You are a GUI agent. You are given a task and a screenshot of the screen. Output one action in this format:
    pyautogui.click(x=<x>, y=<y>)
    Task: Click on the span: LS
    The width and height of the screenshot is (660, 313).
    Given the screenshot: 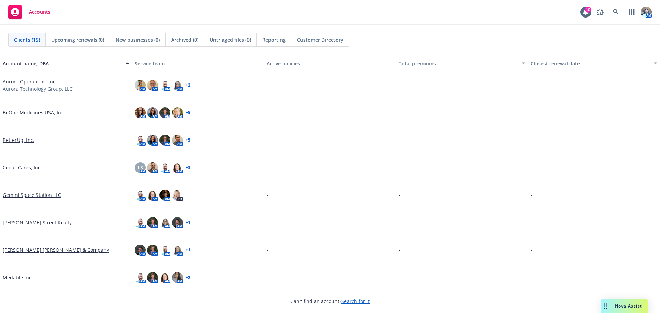 What is the action you would take?
    pyautogui.click(x=140, y=168)
    